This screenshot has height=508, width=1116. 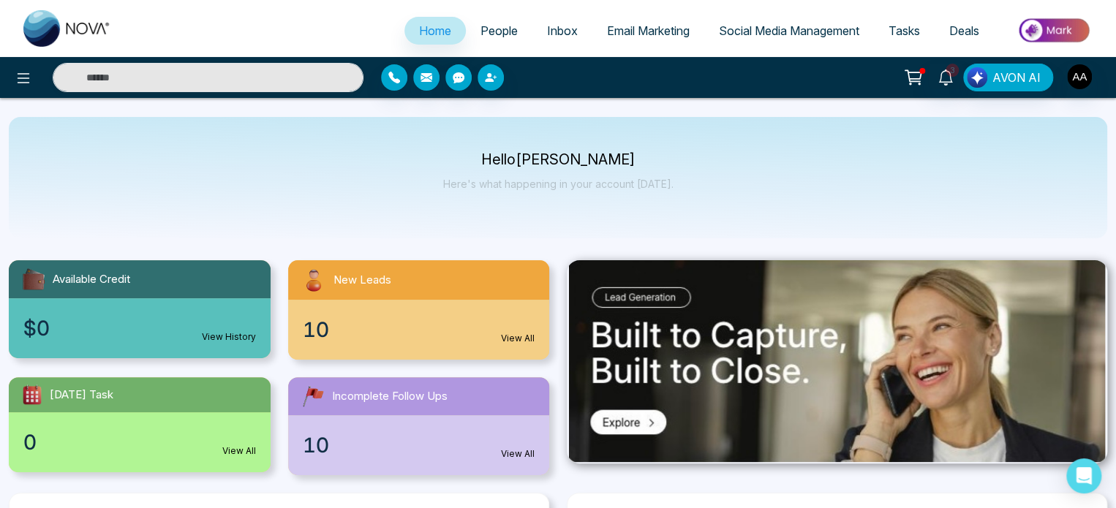 I want to click on a: 3, so click(x=946, y=76).